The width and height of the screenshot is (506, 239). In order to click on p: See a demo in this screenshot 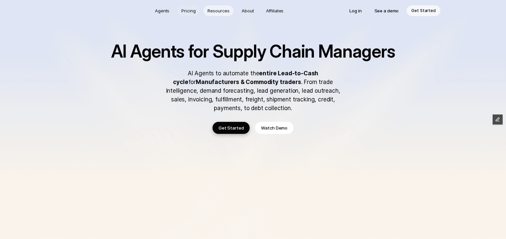, I will do `click(387, 11)`.